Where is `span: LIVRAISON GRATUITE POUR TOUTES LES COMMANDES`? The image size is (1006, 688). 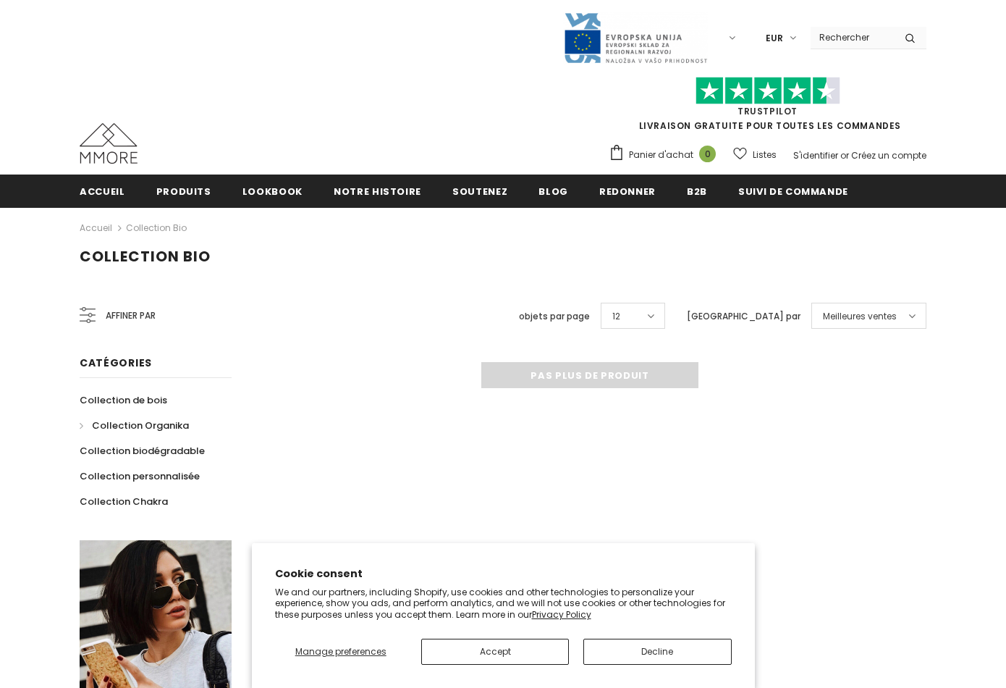 span: LIVRAISON GRATUITE POUR TOUTES LES COMMANDES is located at coordinates (767, 107).